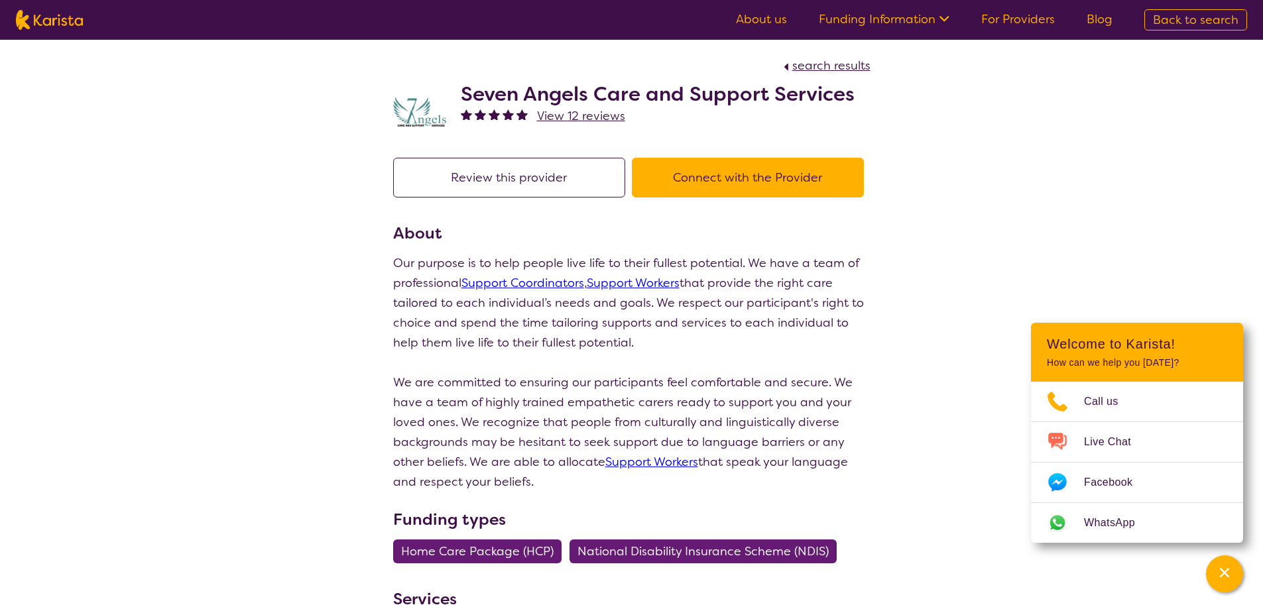 The height and width of the screenshot is (609, 1263). Describe the element at coordinates (884, 19) in the screenshot. I see `a: Funding Information` at that location.